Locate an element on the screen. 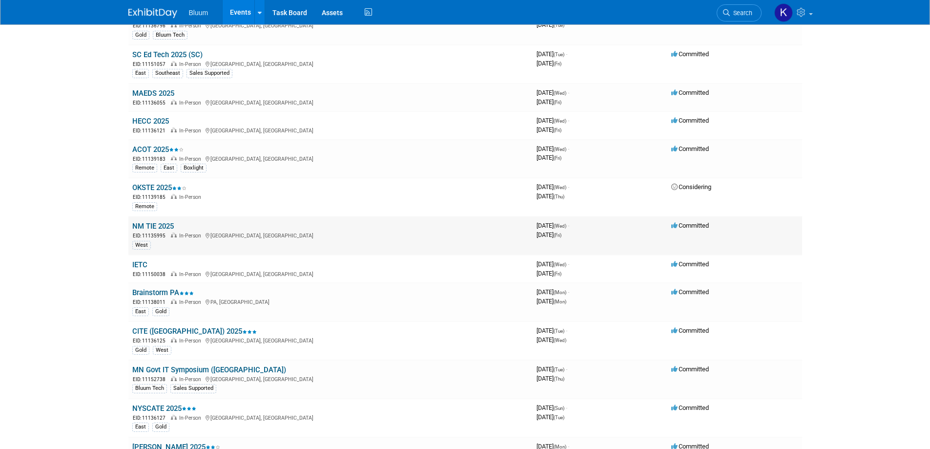  a: ACOT 2025 is located at coordinates (158, 149).